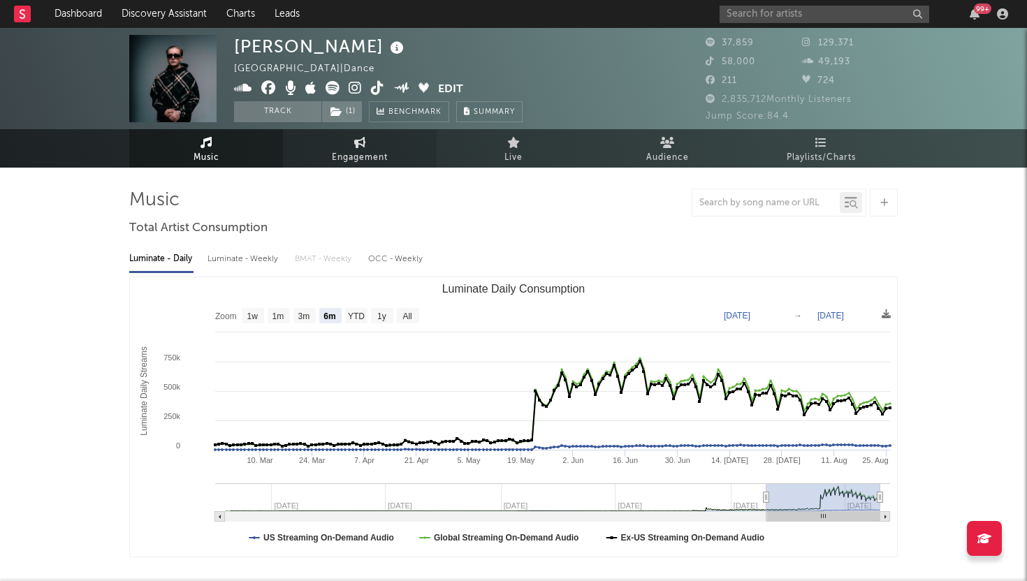  Describe the element at coordinates (178, 446) in the screenshot. I see `text: 0` at that location.